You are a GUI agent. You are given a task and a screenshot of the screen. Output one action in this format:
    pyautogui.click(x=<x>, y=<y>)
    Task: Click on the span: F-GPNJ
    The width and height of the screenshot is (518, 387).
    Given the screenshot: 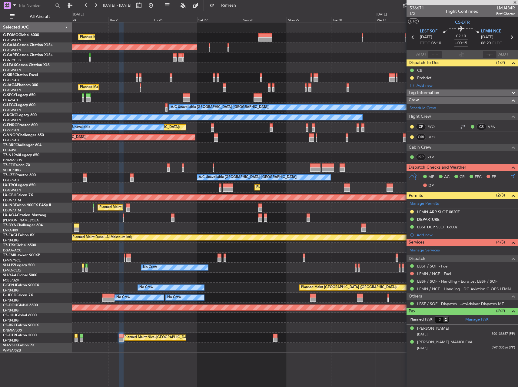 What is the action you would take?
    pyautogui.click(x=9, y=285)
    